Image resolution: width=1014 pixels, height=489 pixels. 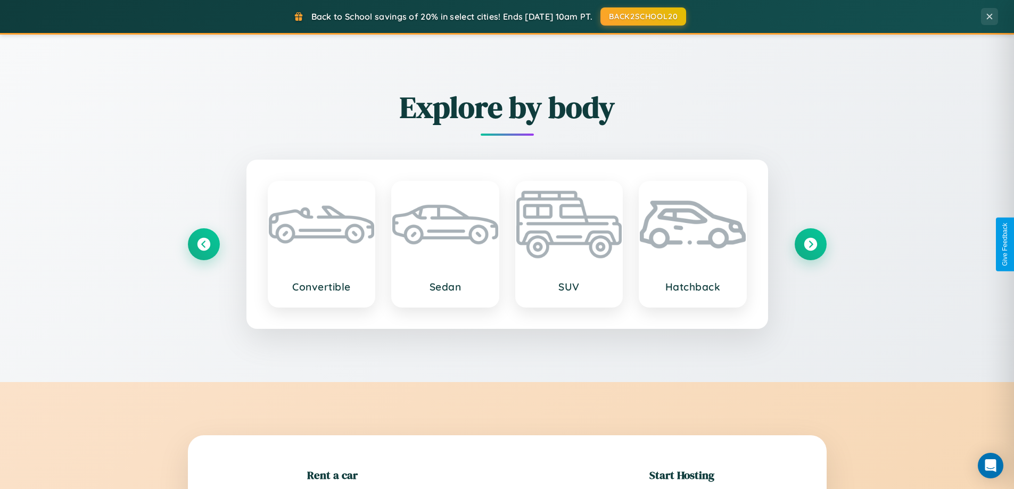 I want to click on h3: Sedan, so click(x=445, y=287).